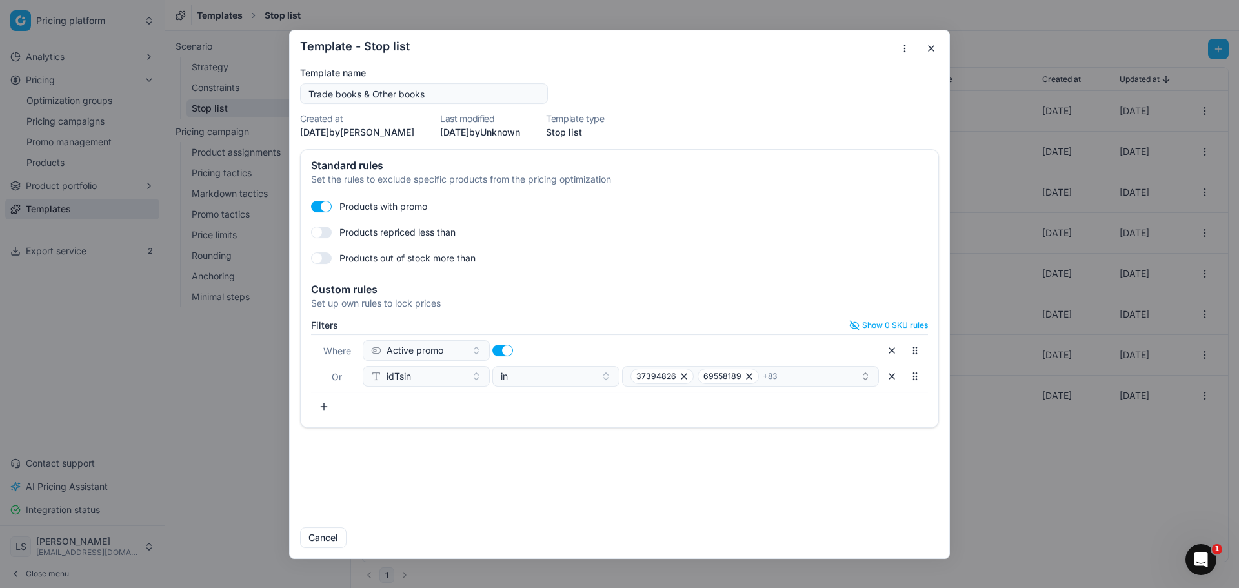  What do you see at coordinates (355, 46) in the screenshot?
I see `h2: Template - Stop list` at bounding box center [355, 46].